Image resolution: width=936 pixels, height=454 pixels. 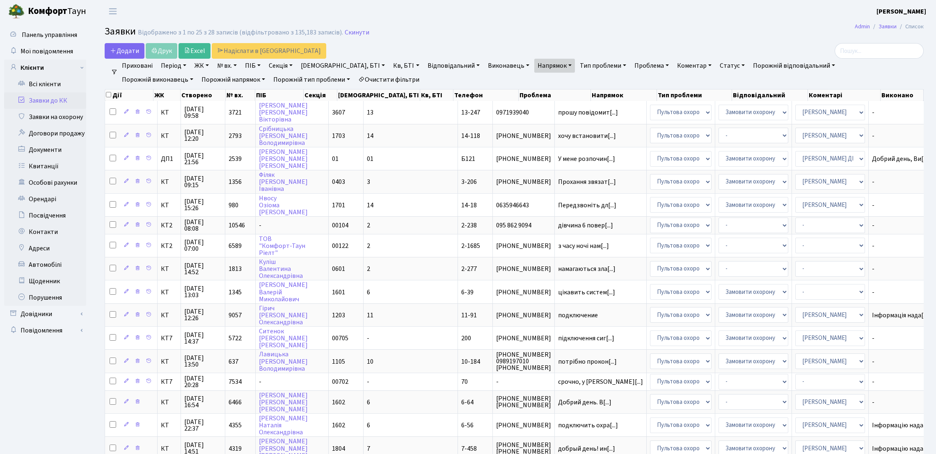 What do you see at coordinates (389, 80) in the screenshot?
I see `a: Очистити фільтри` at bounding box center [389, 80].